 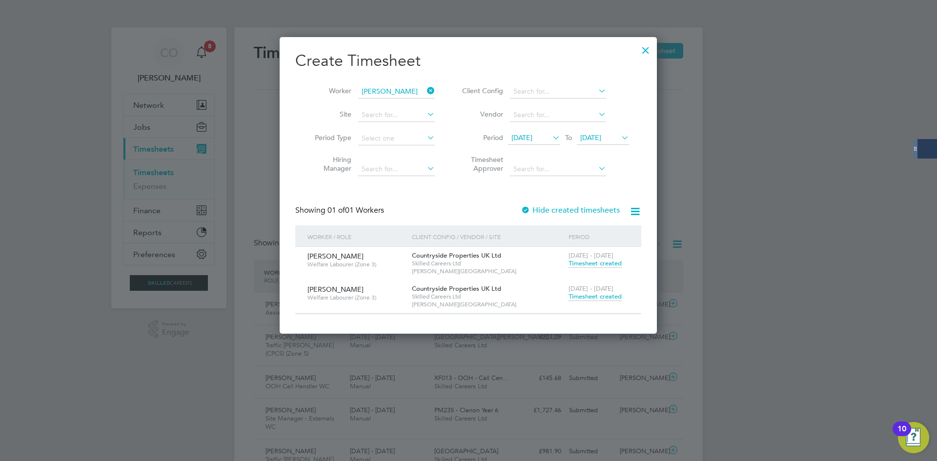 I want to click on h2: Create Timesheet, so click(x=468, y=61).